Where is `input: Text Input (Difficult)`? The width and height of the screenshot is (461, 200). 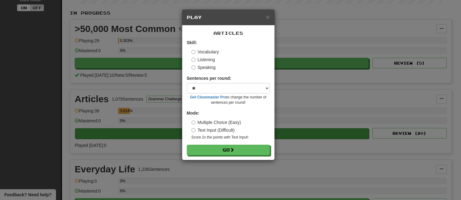
input: Text Input (Difficult) is located at coordinates (193, 130).